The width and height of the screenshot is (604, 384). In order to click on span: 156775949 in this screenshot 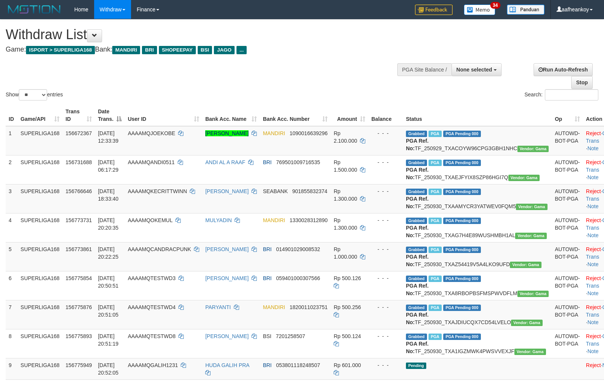, I will do `click(79, 365)`.